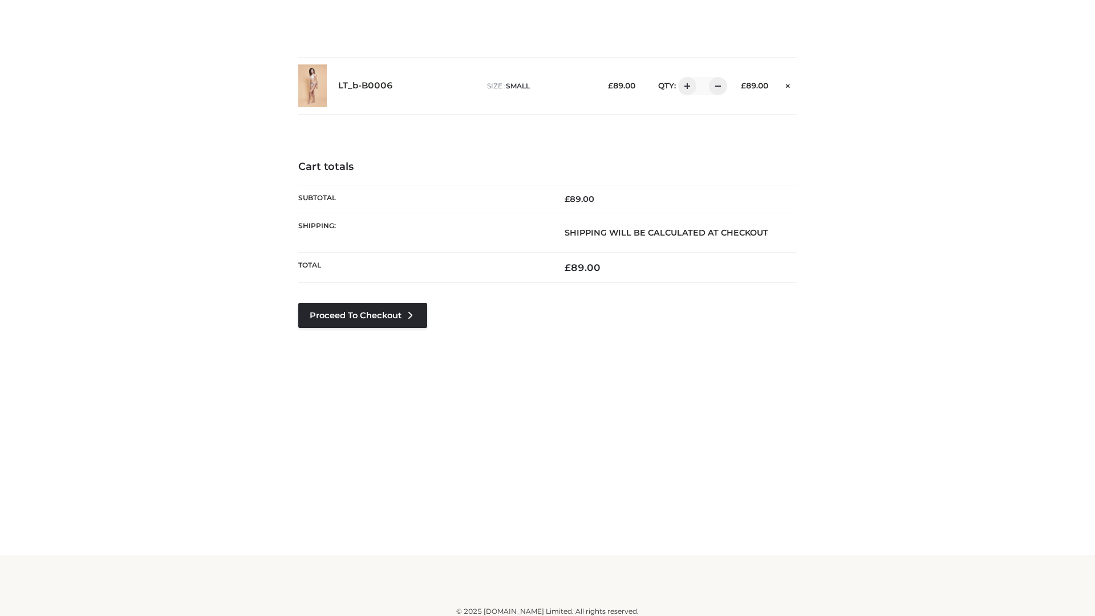 This screenshot has height=616, width=1095. Describe the element at coordinates (422, 267) in the screenshot. I see `th: Total` at that location.